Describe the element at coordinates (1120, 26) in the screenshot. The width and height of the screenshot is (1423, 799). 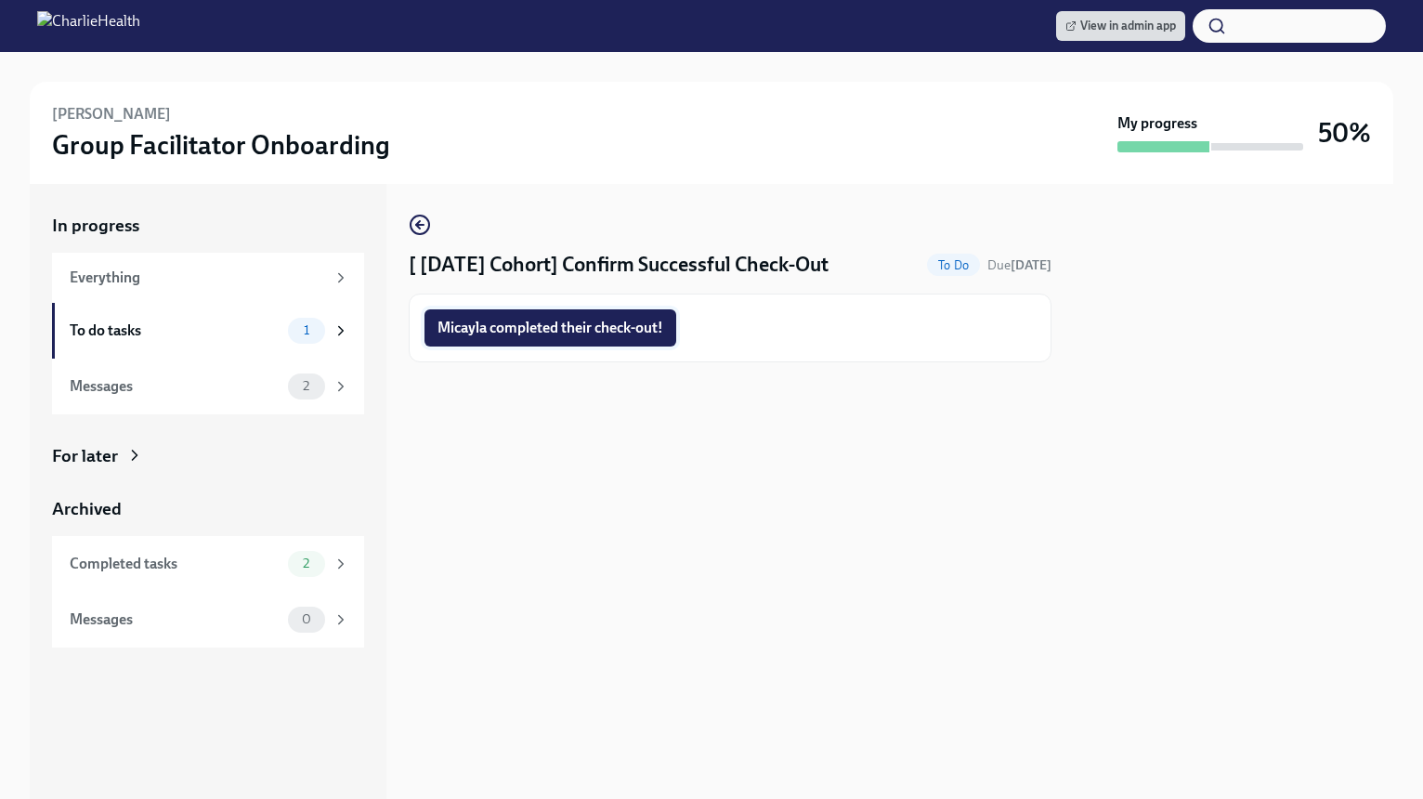
I see `span: View in admin app` at that location.